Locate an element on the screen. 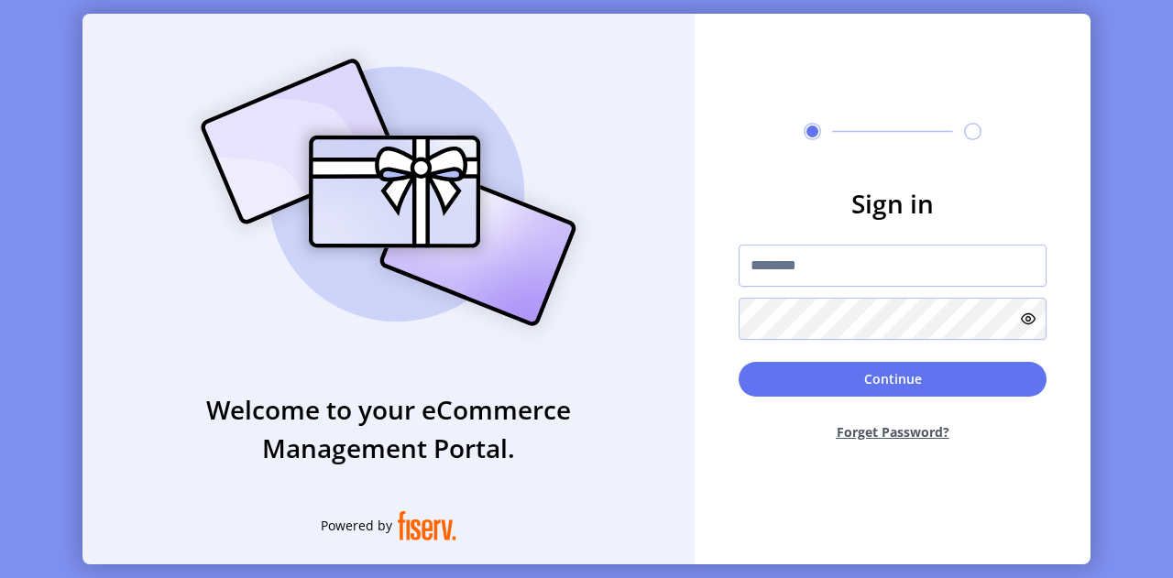 This screenshot has height=578, width=1173. h3: Welcome to your eCommerce Management Portal. is located at coordinates (389, 429).